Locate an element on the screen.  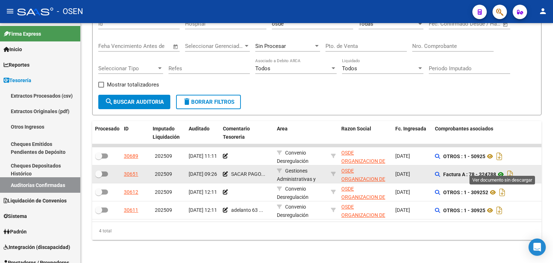
datatable-header-cell: Razon Social is located at coordinates (366, 133).